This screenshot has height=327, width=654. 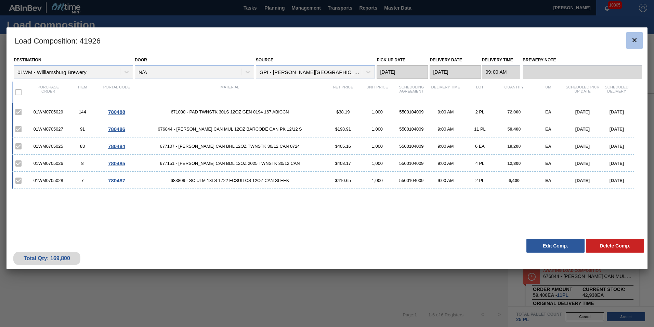 What do you see at coordinates (480, 92) in the screenshot?
I see `div: Lot` at bounding box center [480, 92].